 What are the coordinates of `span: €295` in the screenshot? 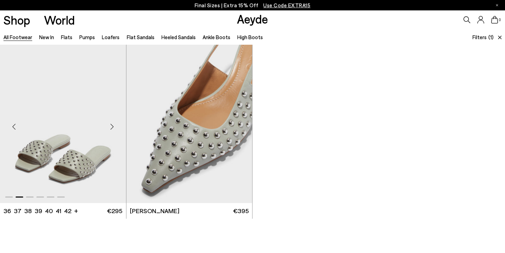 It's located at (115, 211).